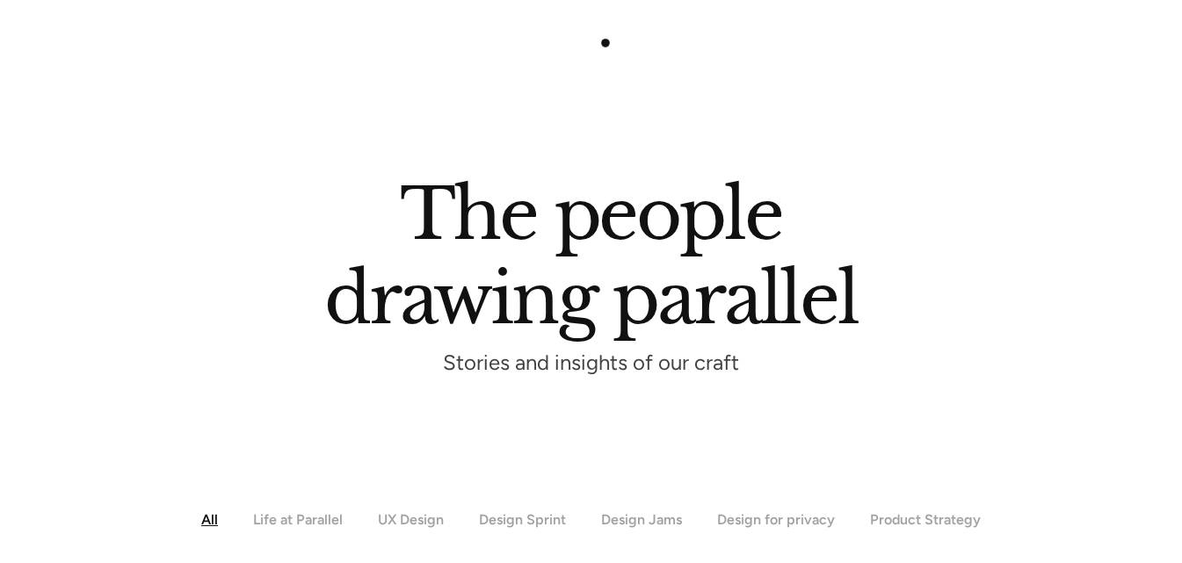  What do you see at coordinates (522, 520) in the screenshot?
I see `div: Design Sprint` at bounding box center [522, 520].